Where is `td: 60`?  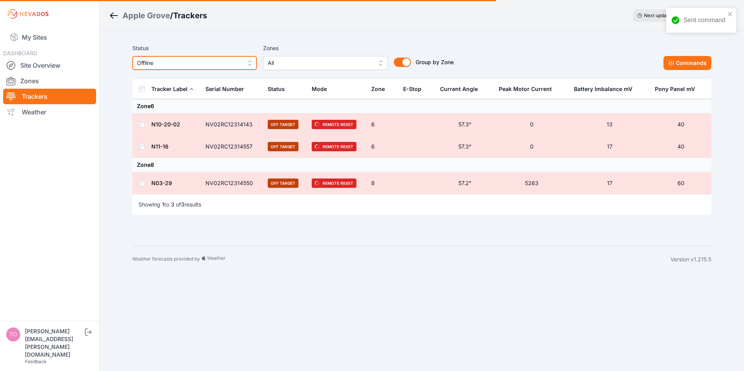 td: 60 is located at coordinates (680, 183).